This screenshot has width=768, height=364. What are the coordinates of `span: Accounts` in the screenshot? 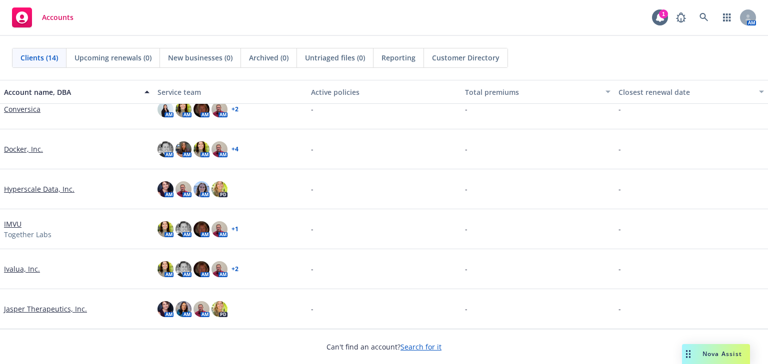 It's located at (57, 17).